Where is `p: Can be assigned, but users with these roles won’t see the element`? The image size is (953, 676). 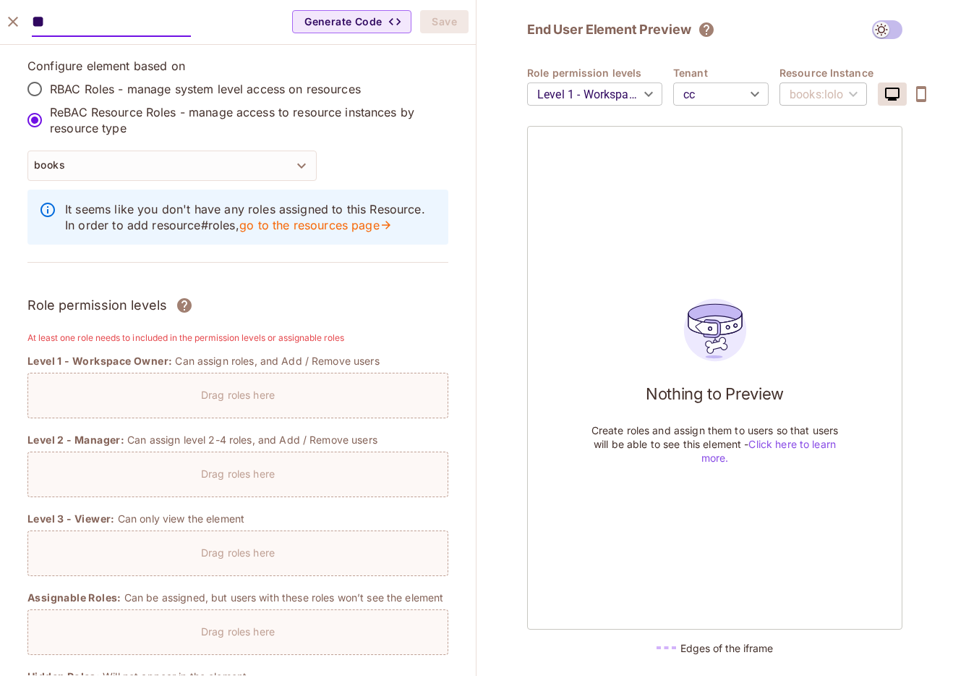
p: Can be assigned, but users with these roles won’t see the element is located at coordinates (284, 597).